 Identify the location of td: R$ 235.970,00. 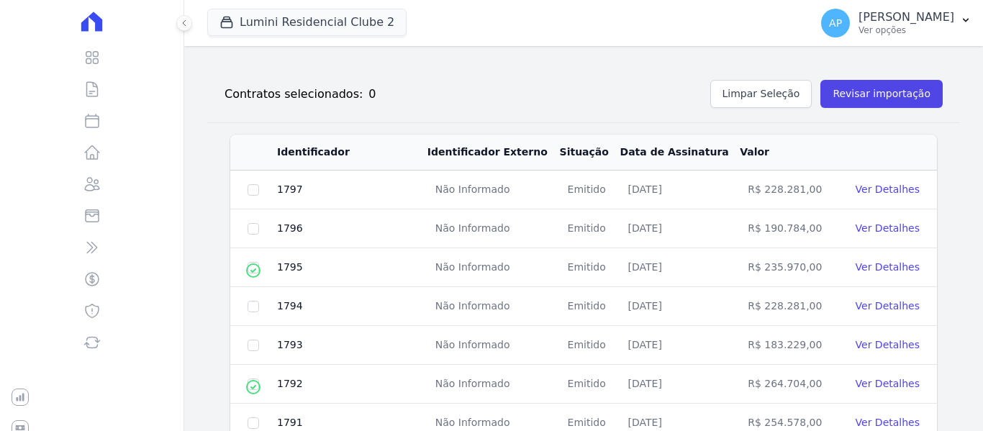
(789, 268).